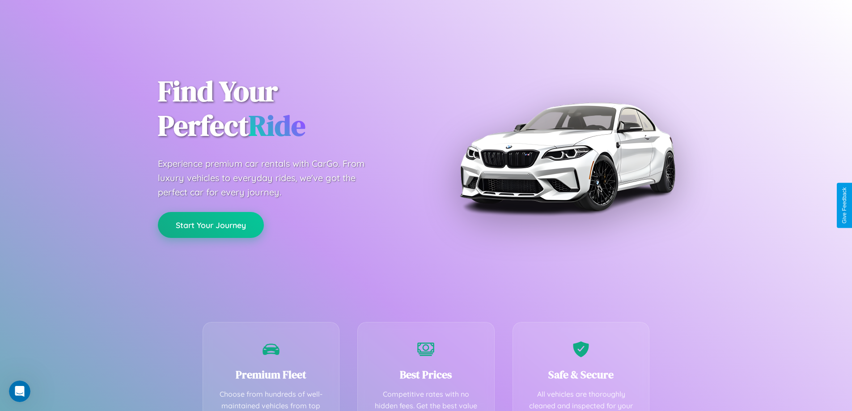 Image resolution: width=852 pixels, height=411 pixels. What do you see at coordinates (271, 374) in the screenshot?
I see `h3: Premium Fleet` at bounding box center [271, 374].